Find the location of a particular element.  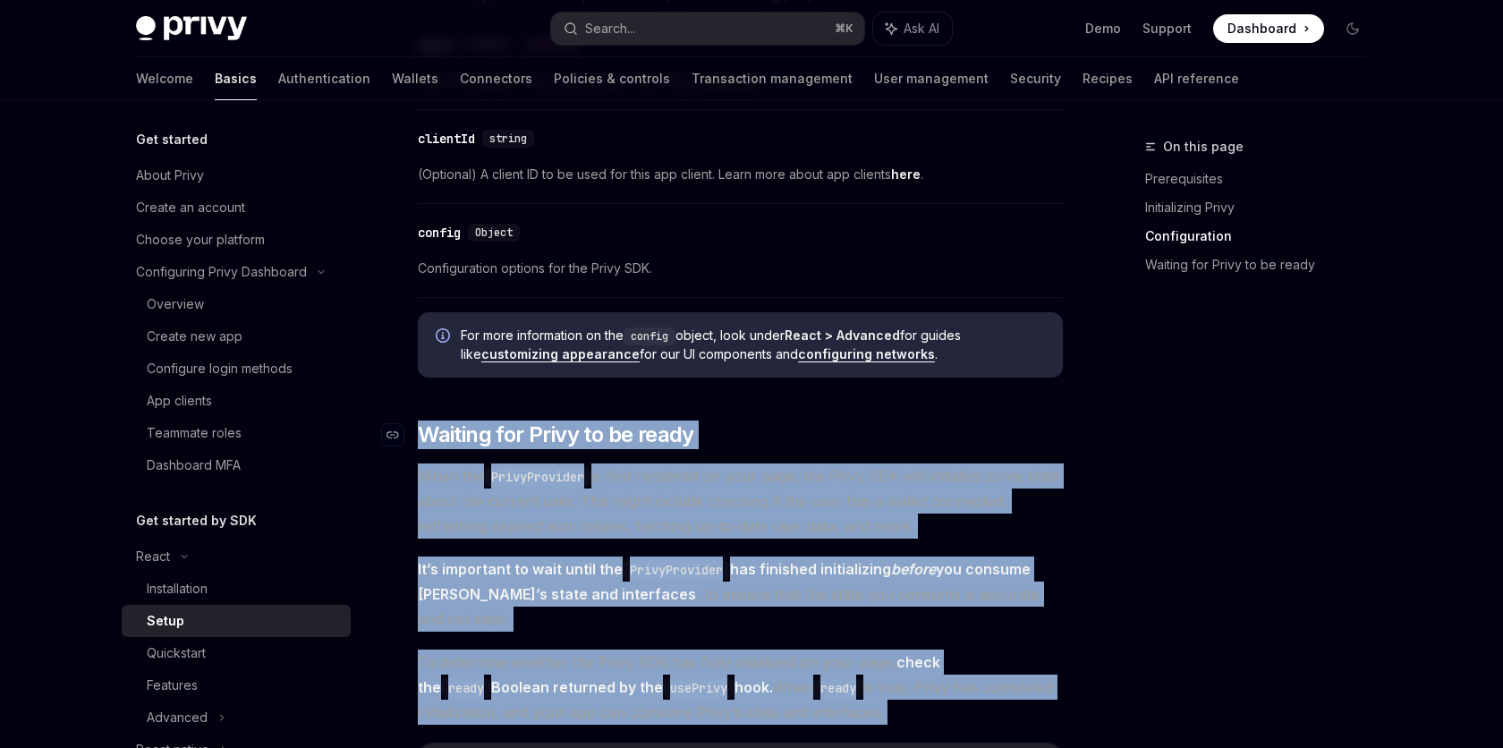

a: Basics is located at coordinates (235, 79).